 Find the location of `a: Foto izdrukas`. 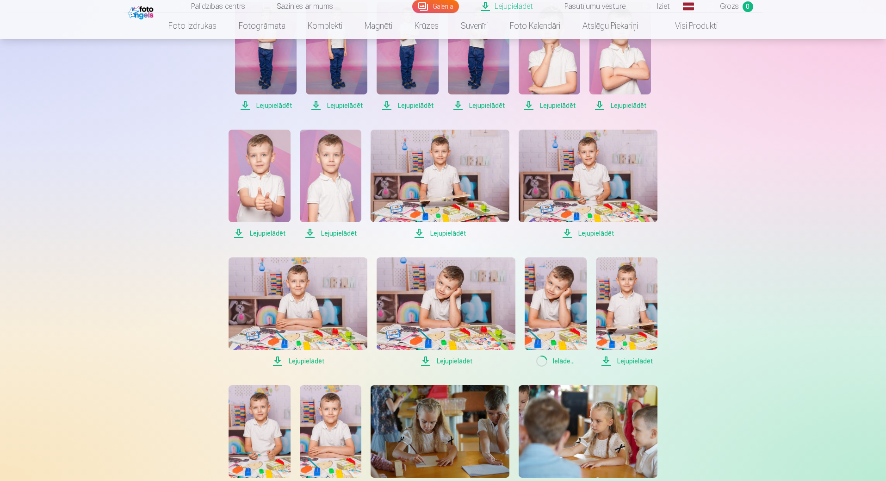

a: Foto izdrukas is located at coordinates (193, 26).